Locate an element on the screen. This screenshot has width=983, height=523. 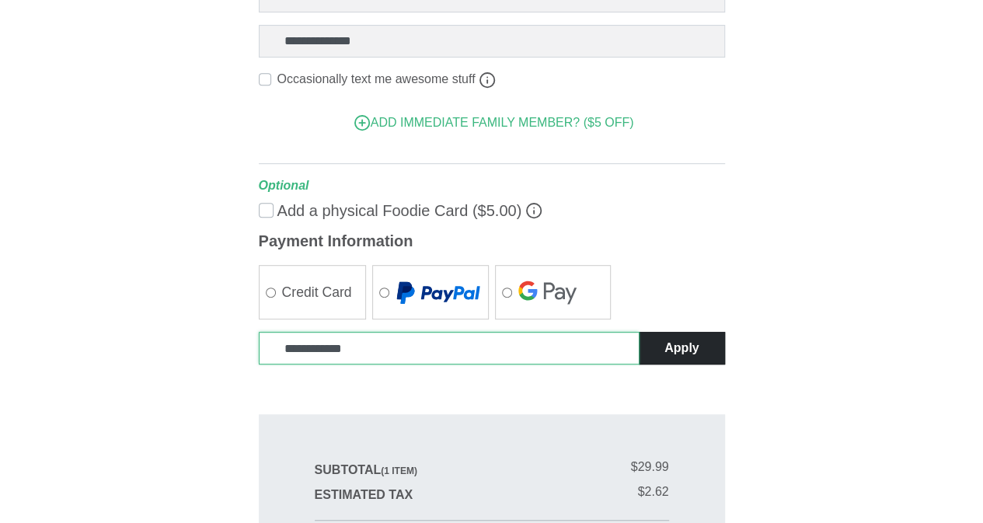
dt: Subtotal is located at coordinates (403, 470).